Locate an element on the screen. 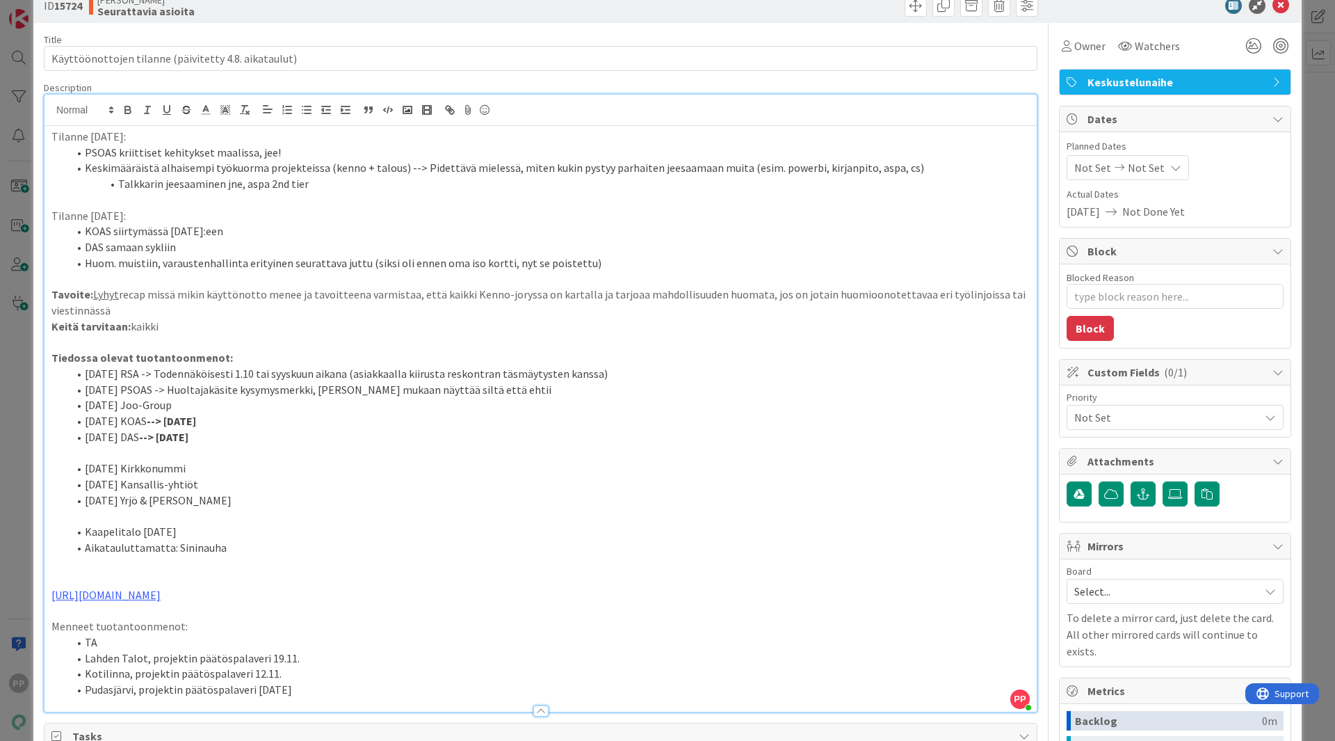 The image size is (1335, 741). label: Title is located at coordinates (53, 40).